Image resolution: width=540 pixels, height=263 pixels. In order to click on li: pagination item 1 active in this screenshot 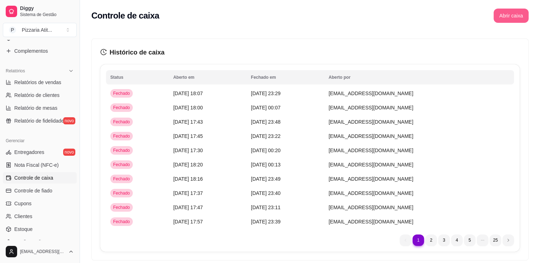, I will do `click(418, 241)`.